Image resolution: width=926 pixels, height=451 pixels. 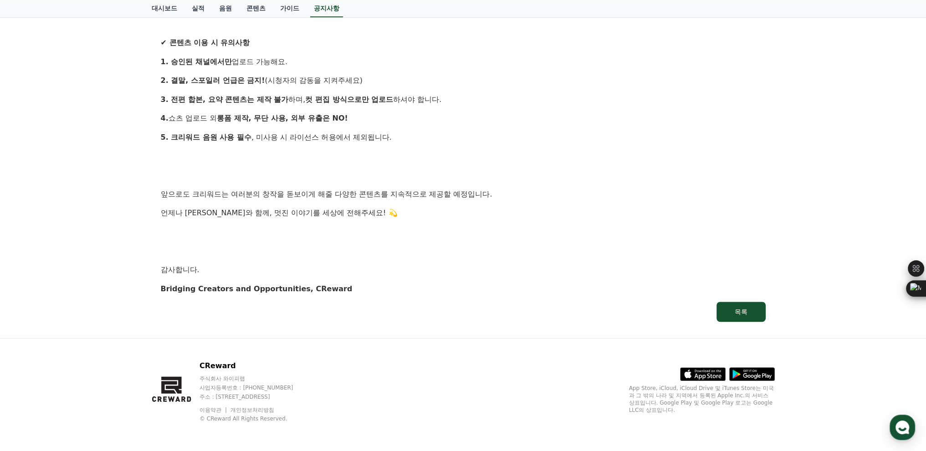 What do you see at coordinates (225, 99) in the screenshot?
I see `strong: 3. 전편 합본, 요약 콘텐츠는 제작 불가` at bounding box center [225, 99].